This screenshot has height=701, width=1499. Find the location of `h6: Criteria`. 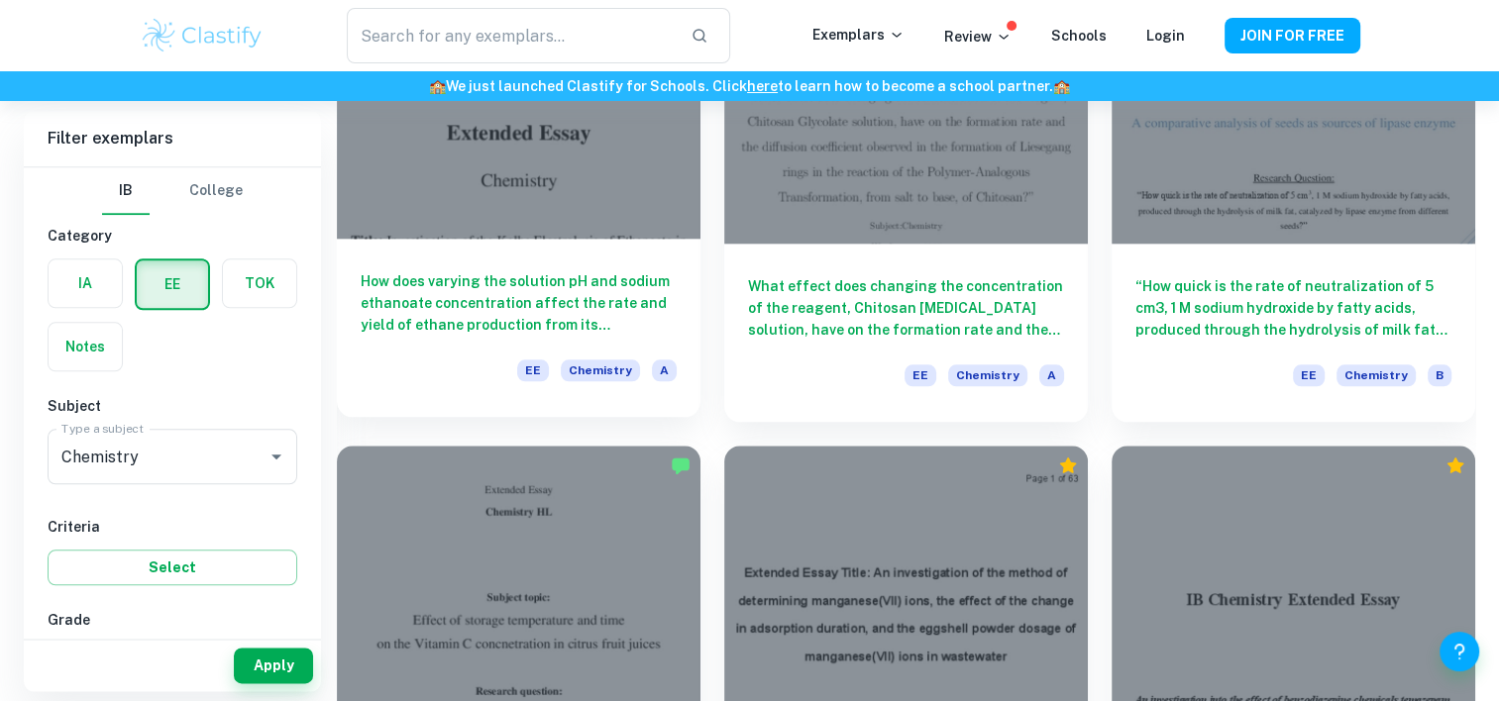

h6: Criteria is located at coordinates (172, 527).